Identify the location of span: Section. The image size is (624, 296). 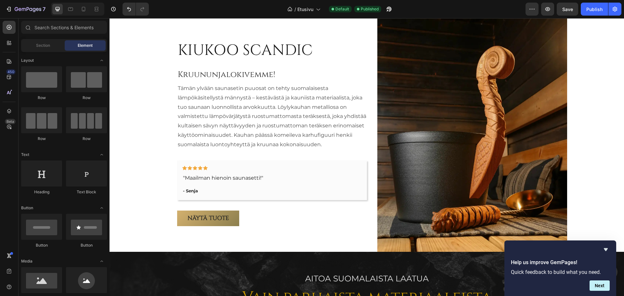
(43, 45).